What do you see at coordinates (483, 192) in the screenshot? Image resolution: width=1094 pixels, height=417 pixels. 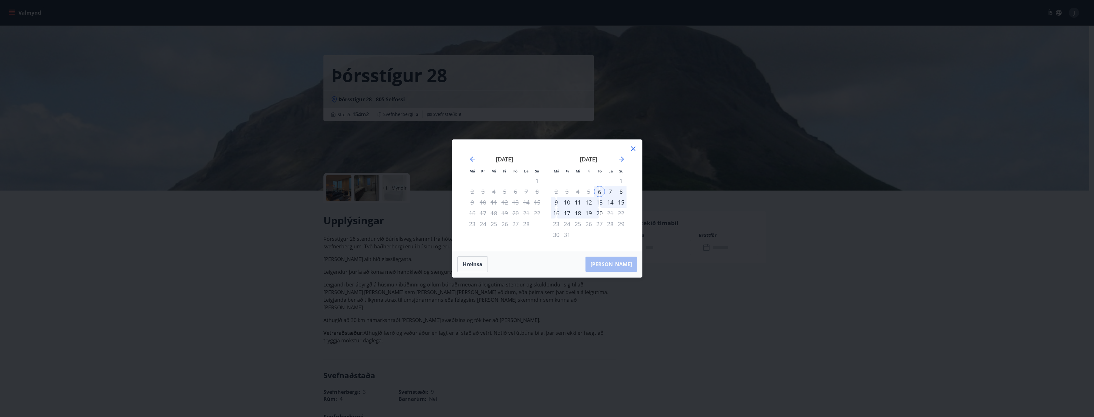 I see `td: Not available. þriðjudagur, 3. febrúar 2026` at bounding box center [483, 192].